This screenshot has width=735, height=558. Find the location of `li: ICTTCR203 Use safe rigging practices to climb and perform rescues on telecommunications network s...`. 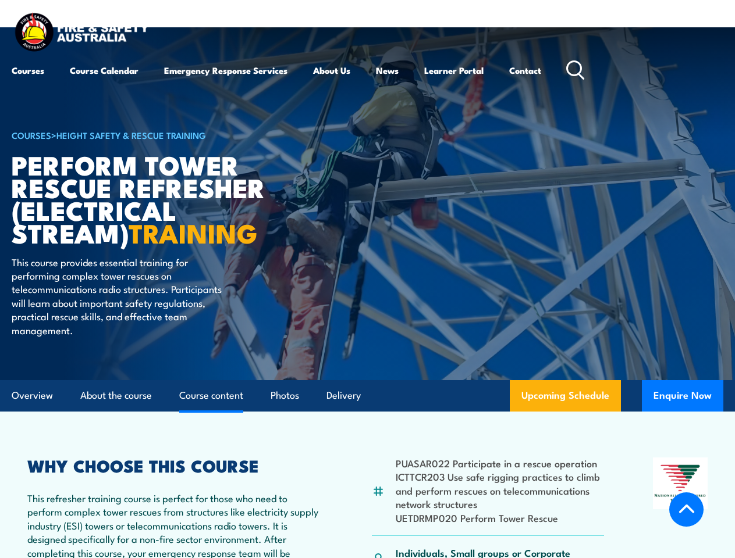

li: ICTTCR203 Use safe rigging practices to climb and perform rescues on telecommunications network s... is located at coordinates (500, 490).